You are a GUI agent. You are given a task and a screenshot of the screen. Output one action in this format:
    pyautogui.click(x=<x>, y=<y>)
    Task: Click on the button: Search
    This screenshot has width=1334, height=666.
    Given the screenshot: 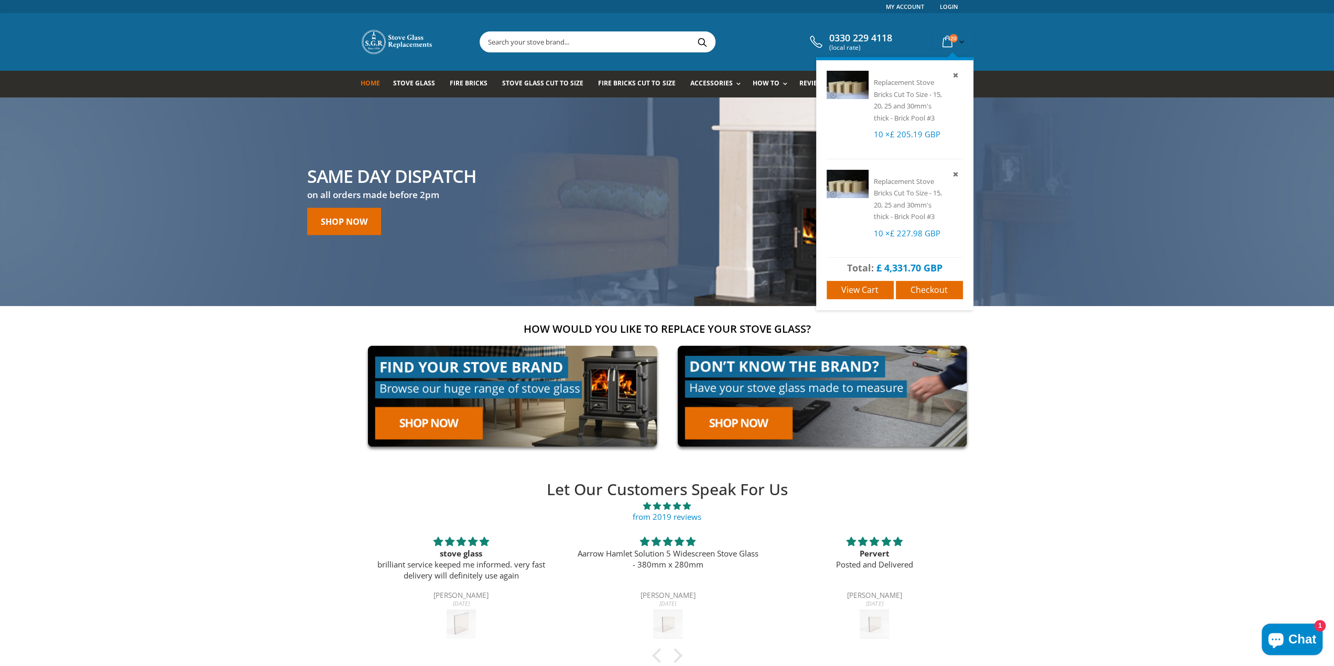 What is the action you would take?
    pyautogui.click(x=702, y=42)
    